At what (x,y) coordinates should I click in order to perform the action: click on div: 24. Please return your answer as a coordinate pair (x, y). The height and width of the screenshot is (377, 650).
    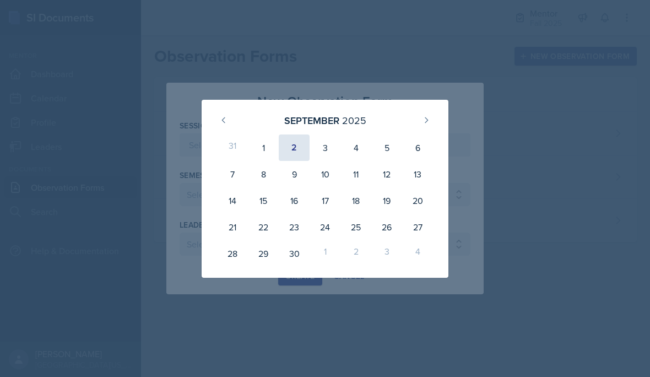
    Looking at the image, I should click on (325, 227).